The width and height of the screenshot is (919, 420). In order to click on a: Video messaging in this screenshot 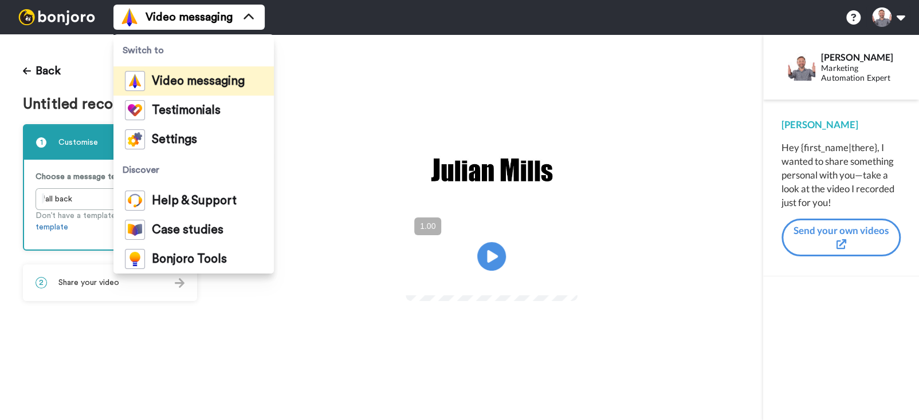, I will do `click(194, 81)`.